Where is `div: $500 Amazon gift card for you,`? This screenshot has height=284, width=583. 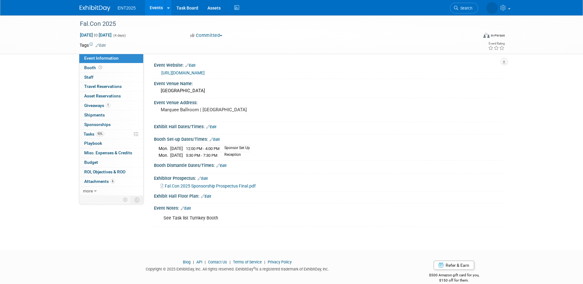 div: $500 Amazon gift card for you, is located at coordinates (454, 276).